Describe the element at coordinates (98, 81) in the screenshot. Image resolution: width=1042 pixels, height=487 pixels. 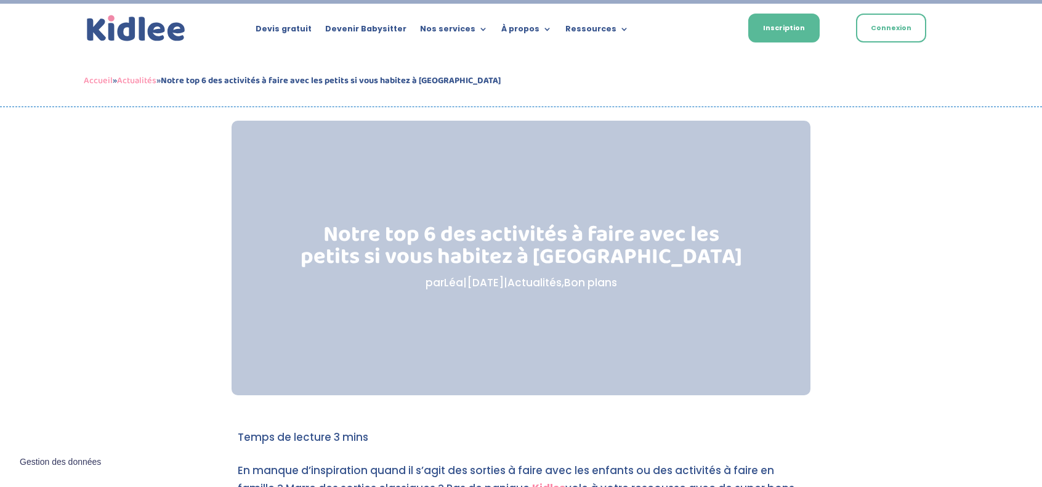
I see `a: Accueil` at that location.